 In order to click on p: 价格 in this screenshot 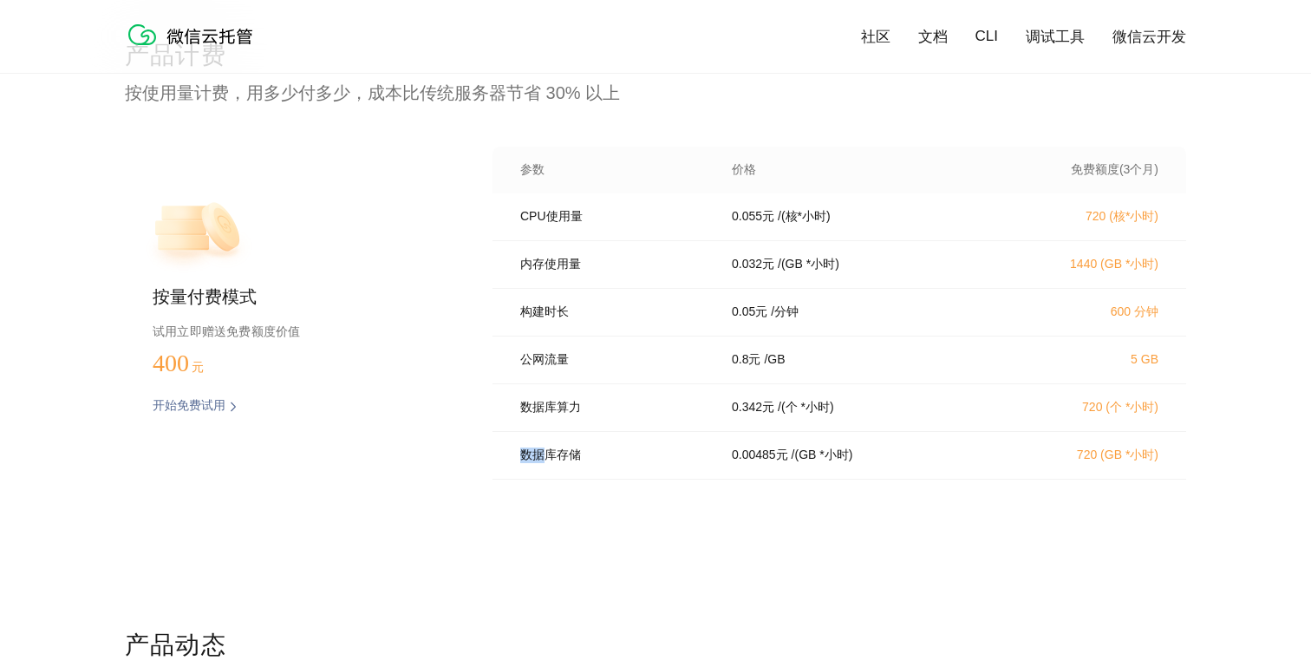, I will do `click(744, 170)`.